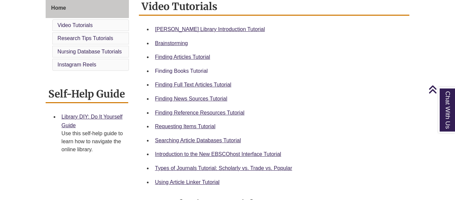  Describe the element at coordinates (224, 168) in the screenshot. I see `a: Types of Journals Tutorial: Scholarly vs. Trade vs. Popular` at that location.